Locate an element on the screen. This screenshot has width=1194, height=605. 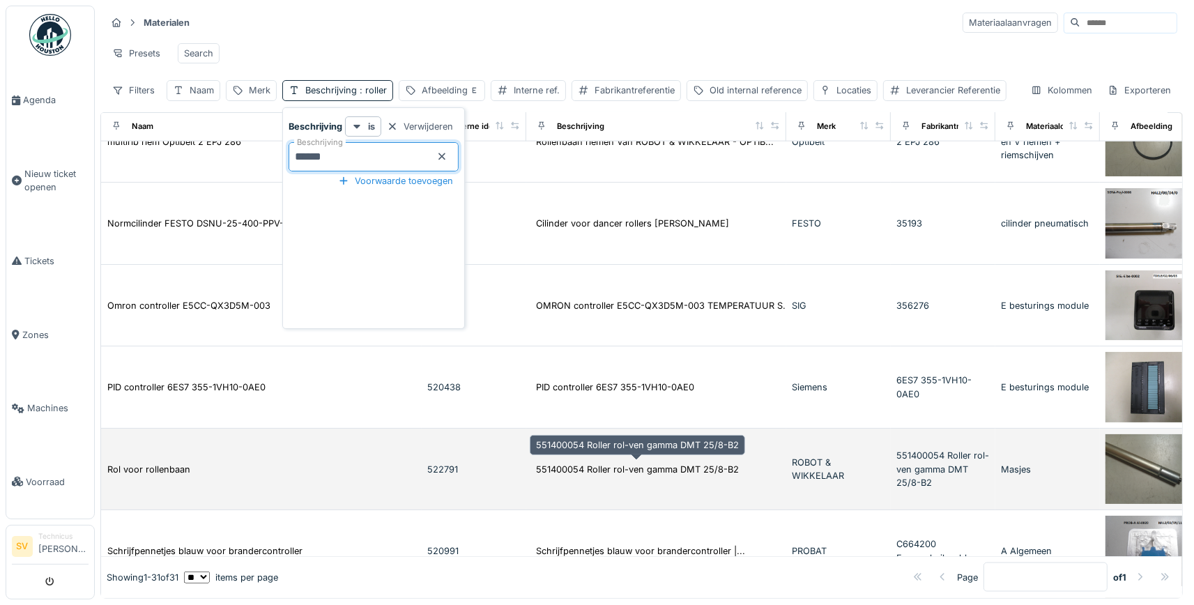
div: Schrijfpennetjes blauw voor brandercontroller is located at coordinates (205, 551).